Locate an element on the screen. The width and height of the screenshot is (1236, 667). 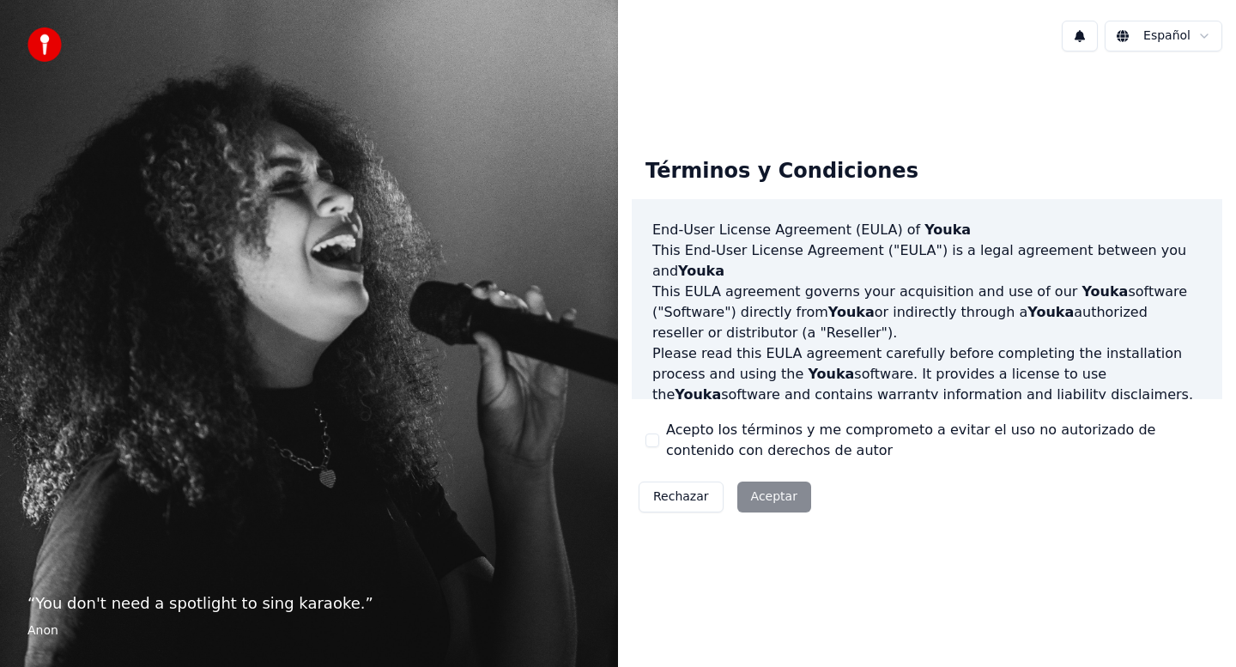
label: Acepto los términos y me comprometo a evitar el uso no autorizado de contenido con derechos de autor is located at coordinates (937, 440).